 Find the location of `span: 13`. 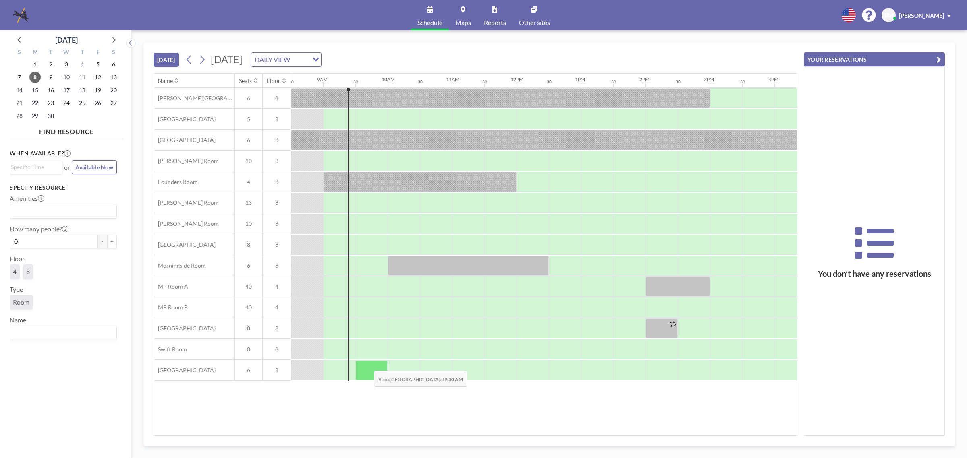

span: 13 is located at coordinates (248, 203).